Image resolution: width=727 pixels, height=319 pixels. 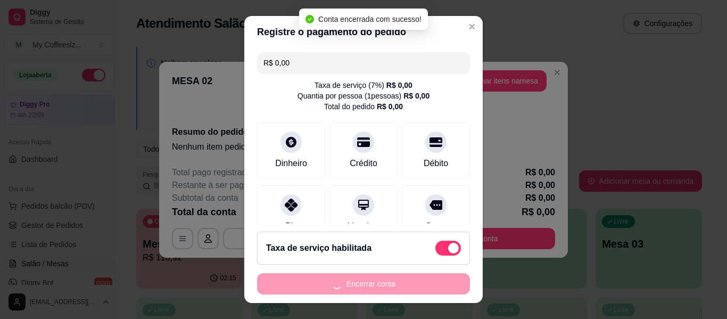 I want to click on span: Conta encerrada com sucesso!, so click(x=370, y=19).